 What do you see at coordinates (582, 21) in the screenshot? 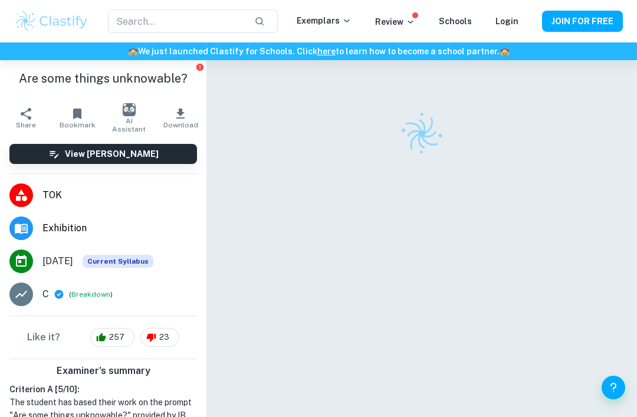
I see `button: JOIN FOR FREE` at bounding box center [582, 21].